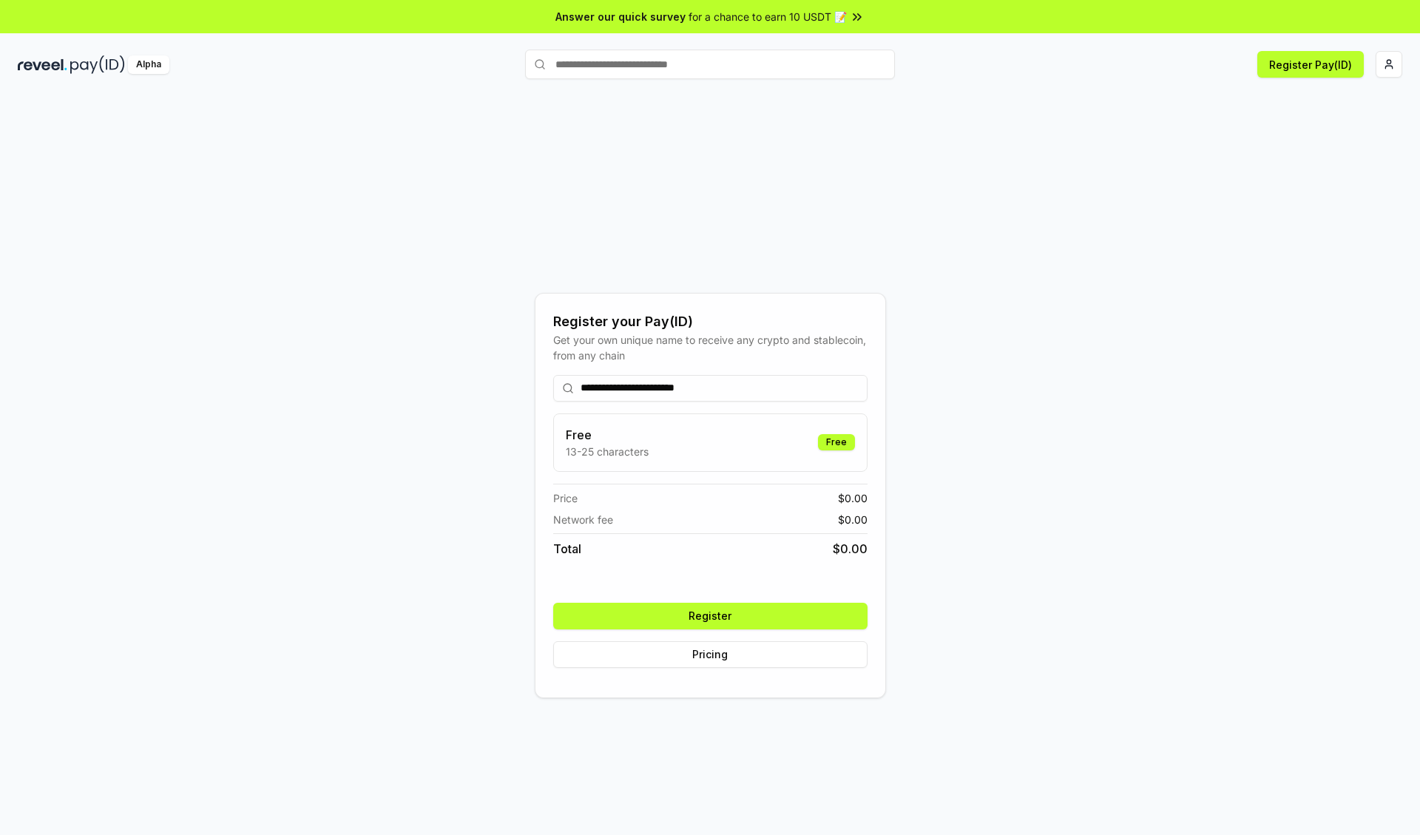 This screenshot has width=1420, height=835. What do you see at coordinates (837, 442) in the screenshot?
I see `div: Free` at bounding box center [837, 442].